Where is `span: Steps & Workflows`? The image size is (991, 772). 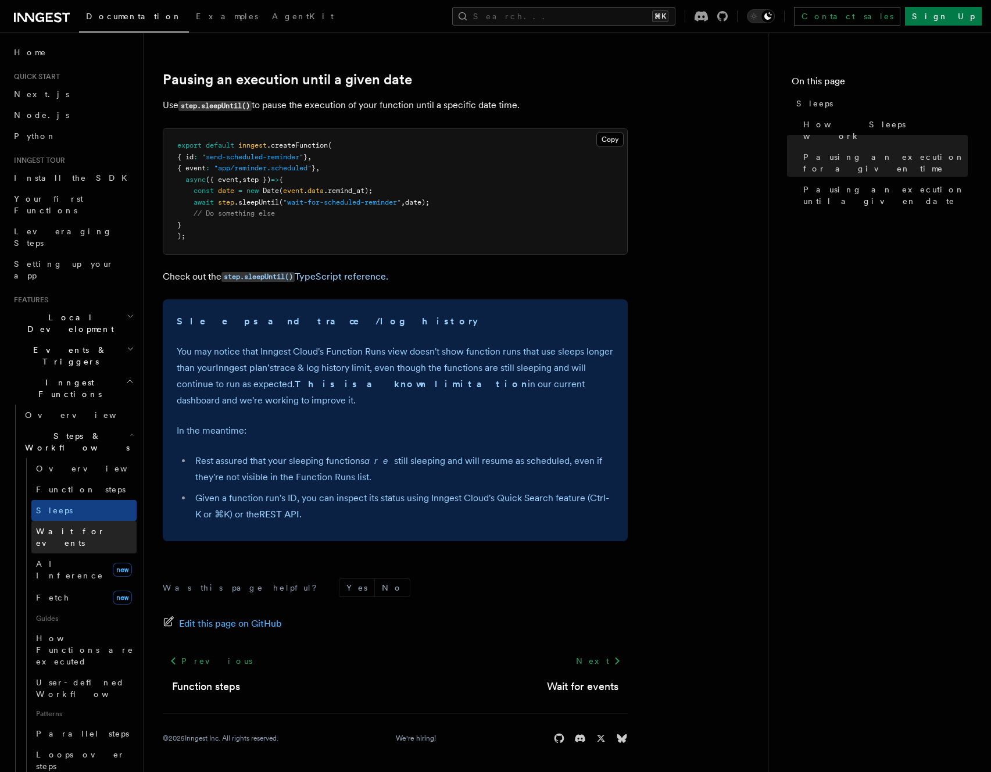 span: Steps & Workflows is located at coordinates (75, 442).